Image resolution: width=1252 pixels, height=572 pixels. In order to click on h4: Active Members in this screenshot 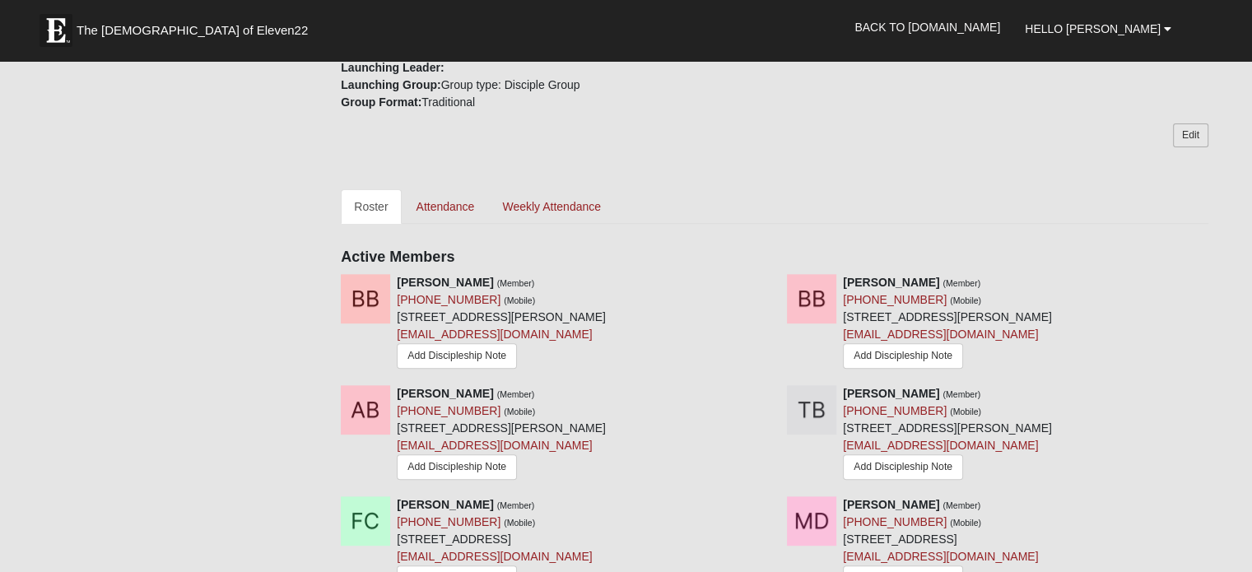, I will do `click(775, 258)`.